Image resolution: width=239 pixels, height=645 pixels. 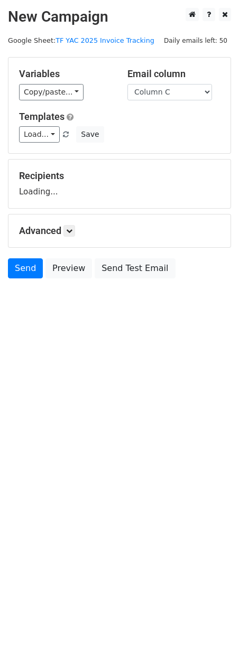 I want to click on a: Daily emails left: 50, so click(x=195, y=40).